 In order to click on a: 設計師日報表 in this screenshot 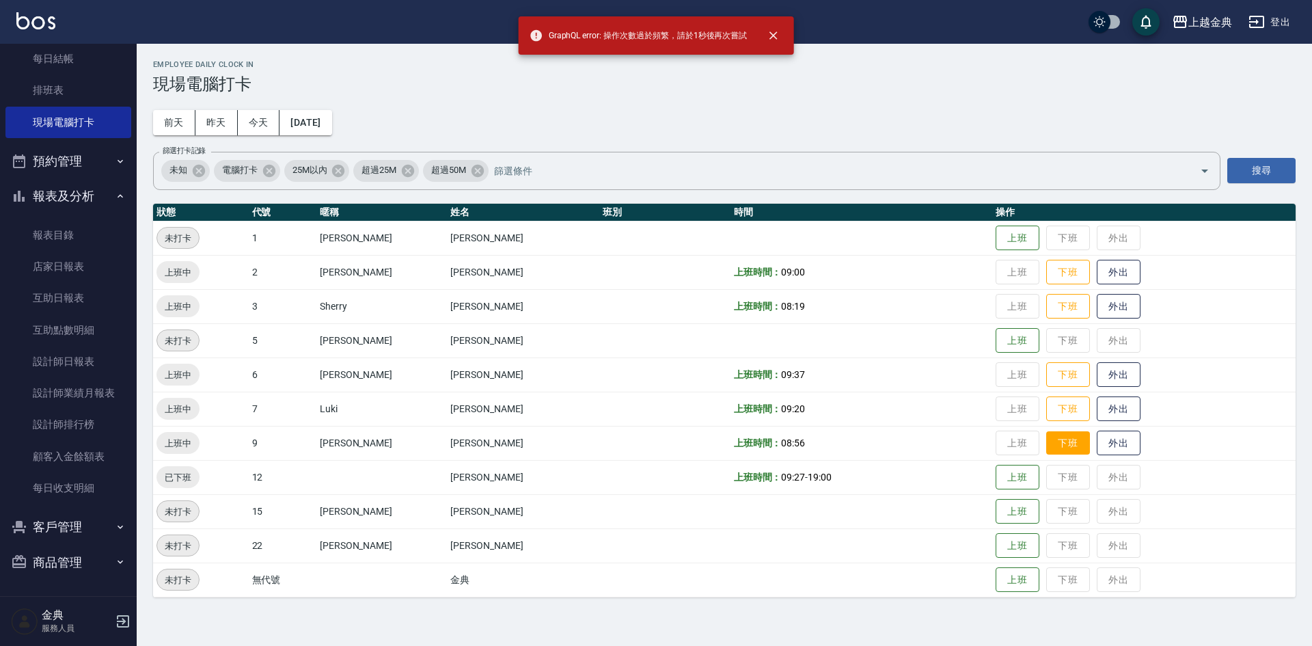, I will do `click(68, 361)`.